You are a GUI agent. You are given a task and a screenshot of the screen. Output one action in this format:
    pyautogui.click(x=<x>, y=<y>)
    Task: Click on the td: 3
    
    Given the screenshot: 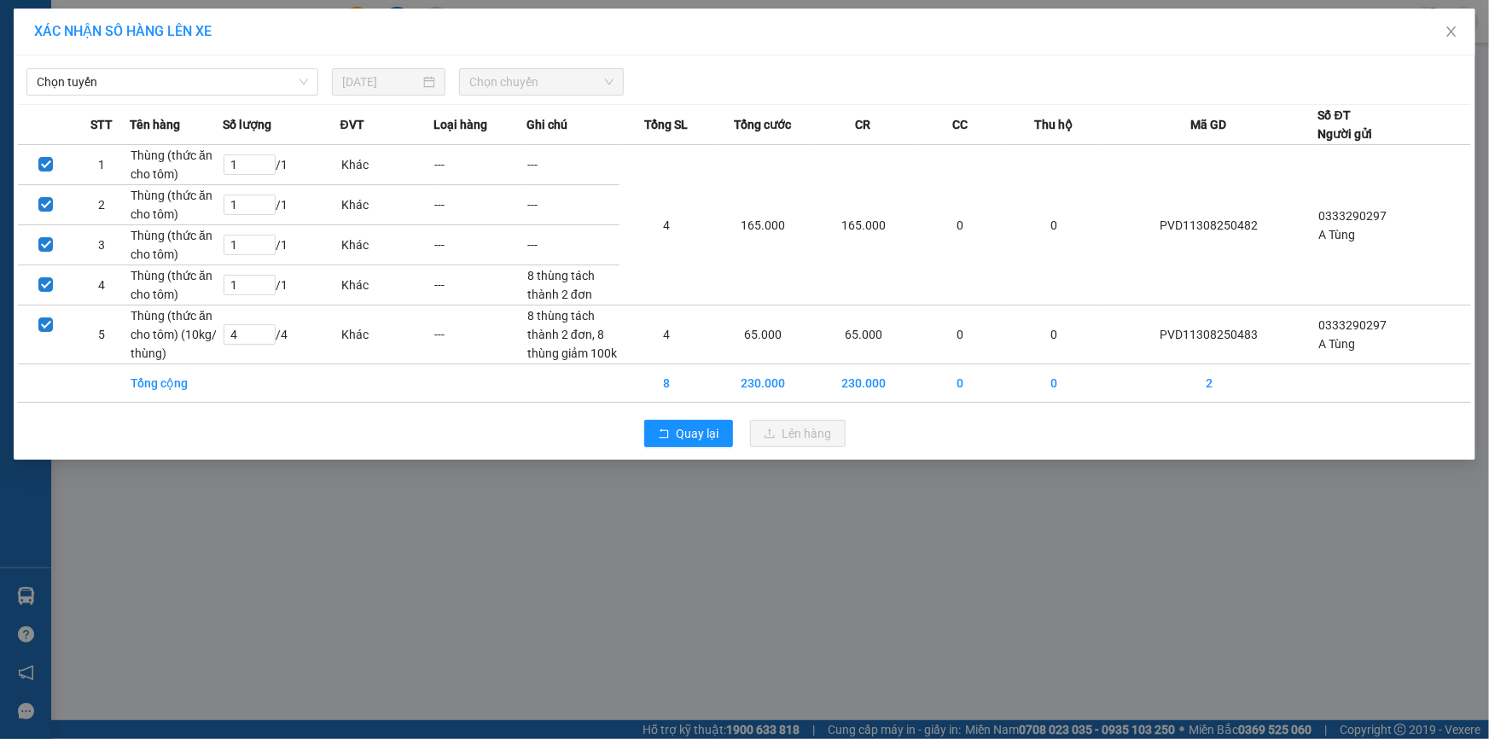 What is the action you would take?
    pyautogui.click(x=102, y=245)
    